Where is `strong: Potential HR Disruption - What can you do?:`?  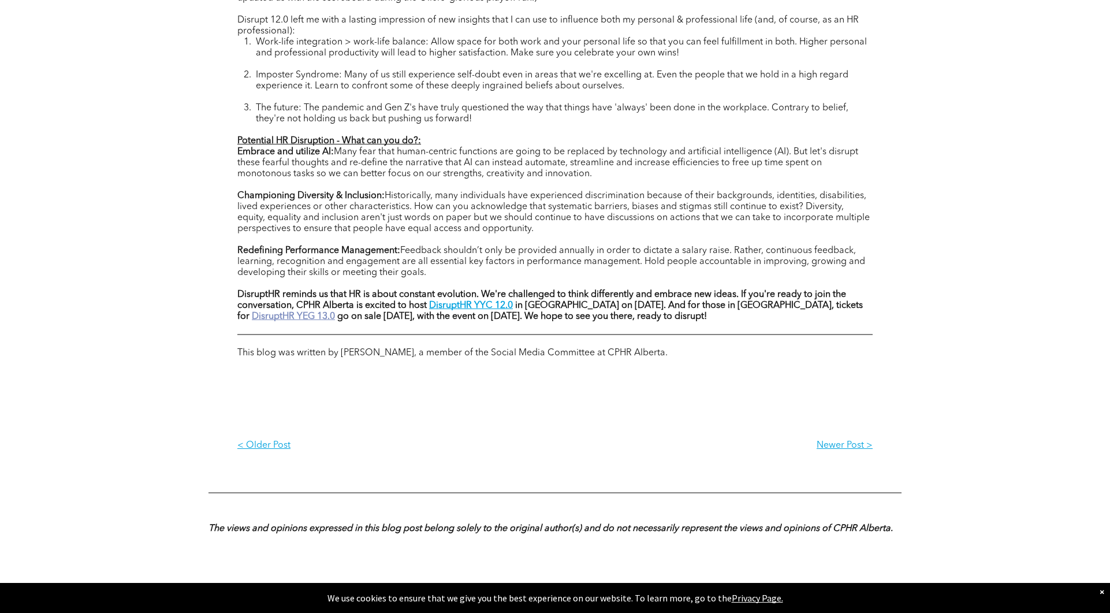
strong: Potential HR Disruption - What can you do?: is located at coordinates (329, 141).